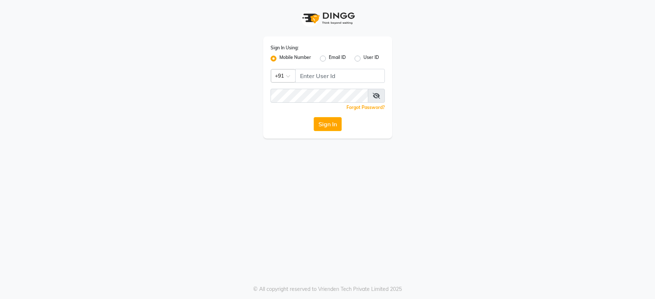  I want to click on label: Sign In Using:, so click(285, 48).